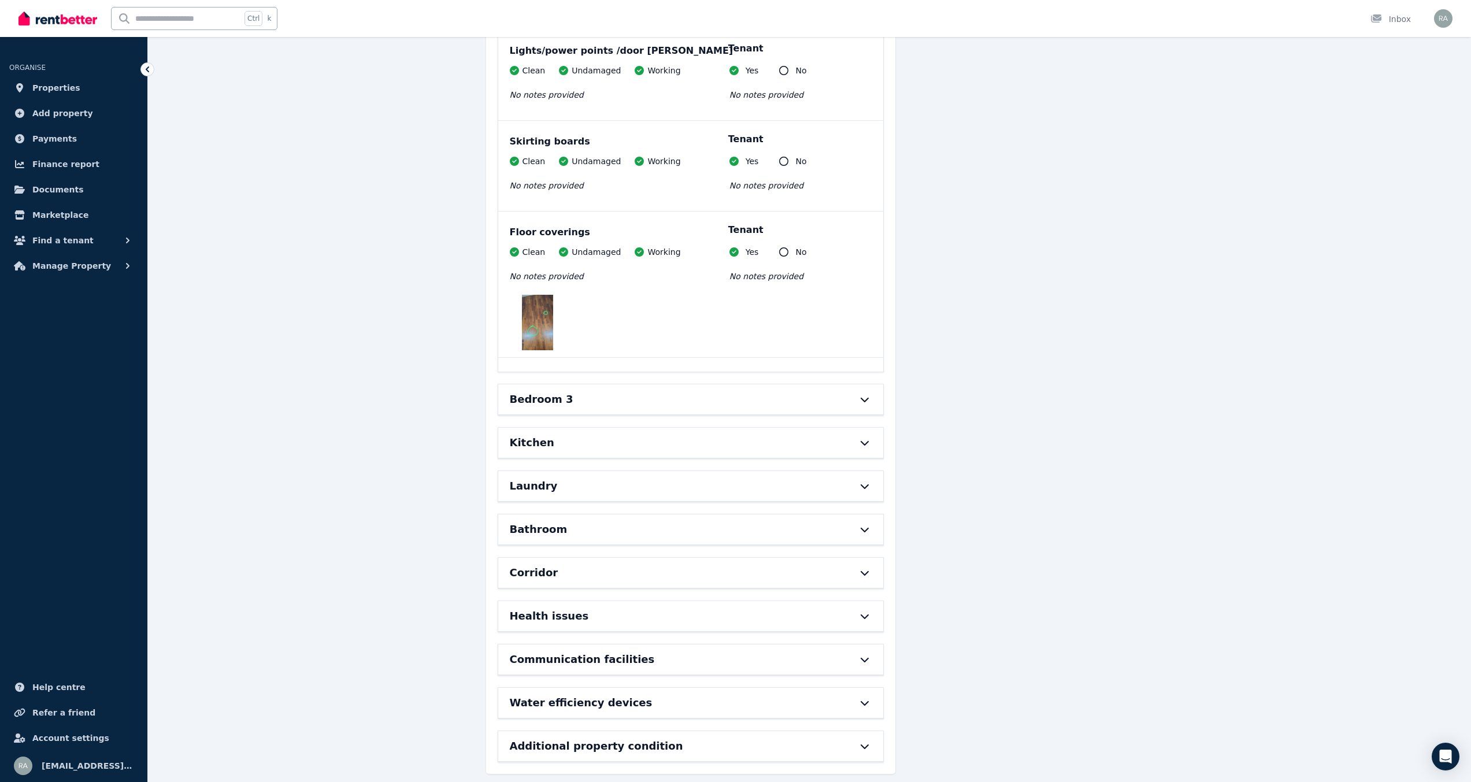  What do you see at coordinates (54, 139) in the screenshot?
I see `span: Payments` at bounding box center [54, 139].